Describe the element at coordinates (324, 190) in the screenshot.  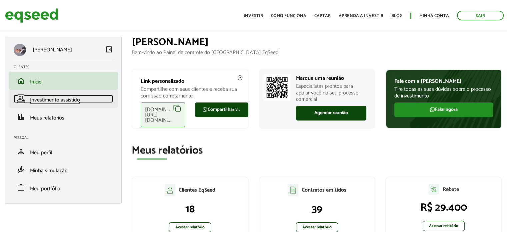
I see `p: Contratos emitidos` at that location.